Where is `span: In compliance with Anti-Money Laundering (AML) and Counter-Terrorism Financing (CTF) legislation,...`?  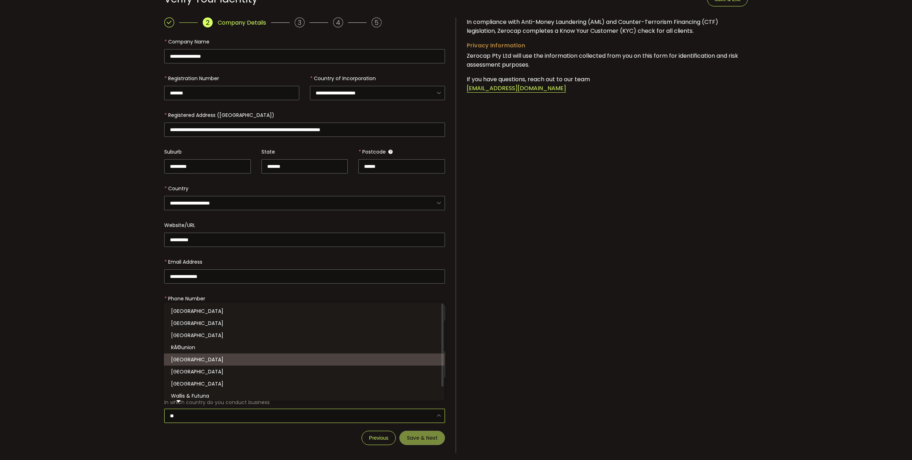 span: In compliance with Anti-Money Laundering (AML) and Counter-Terrorism Financing (CTF) legislation,... is located at coordinates (592, 26).